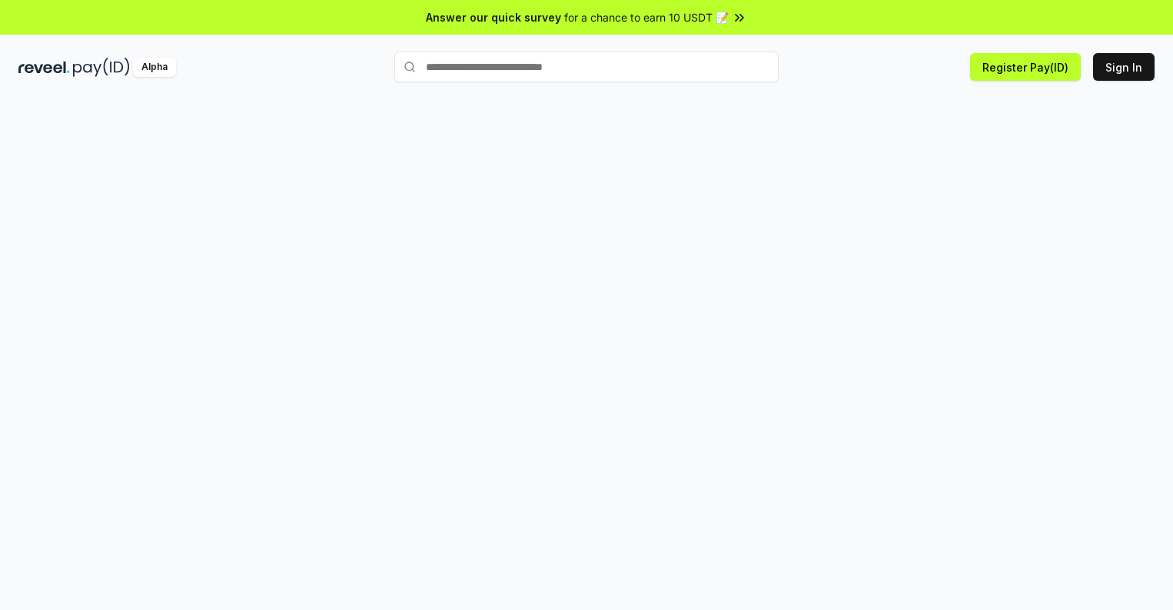 The image size is (1173, 610). I want to click on span: for a chance to earn 10 USDT 📝, so click(647, 17).